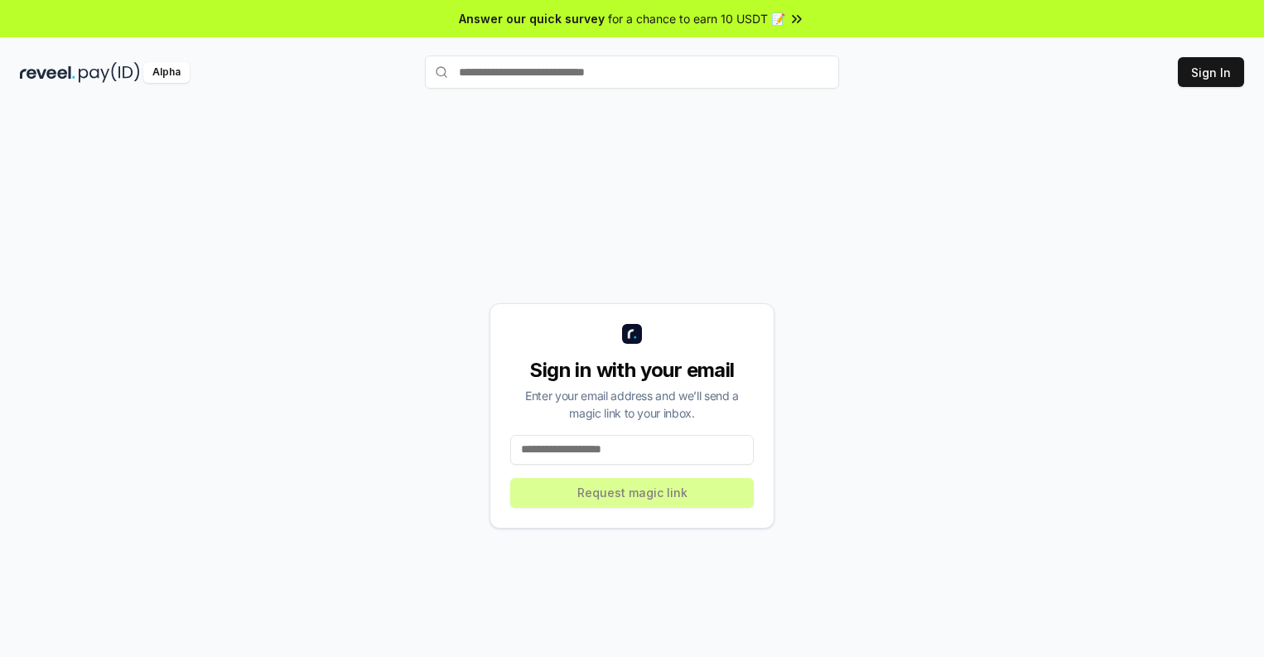 This screenshot has width=1264, height=657. What do you see at coordinates (109, 72) in the screenshot?
I see `img: pay_id` at bounding box center [109, 72].